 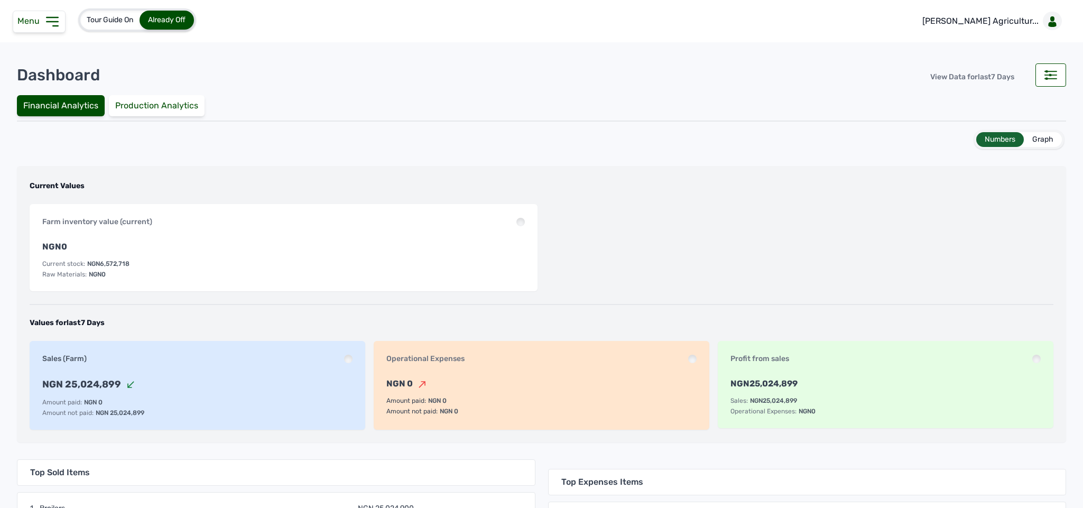 I want to click on div: Values for 7 Days, so click(x=541, y=323).